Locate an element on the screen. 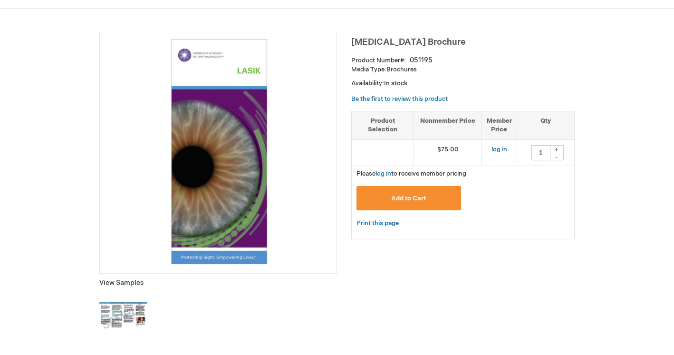  span: In stock is located at coordinates (395, 83).